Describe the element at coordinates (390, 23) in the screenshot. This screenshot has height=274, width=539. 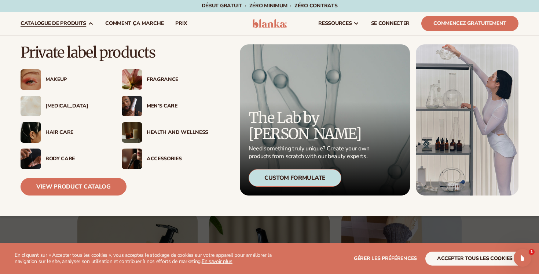
I see `a: SE CONNECTER` at that location.